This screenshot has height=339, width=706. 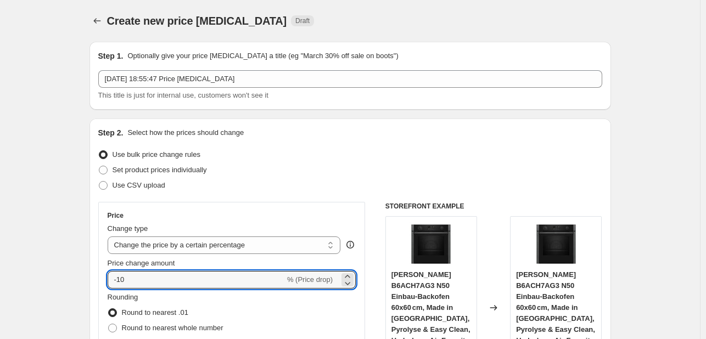 I want to click on span: Round to nearest .01, so click(x=155, y=312).